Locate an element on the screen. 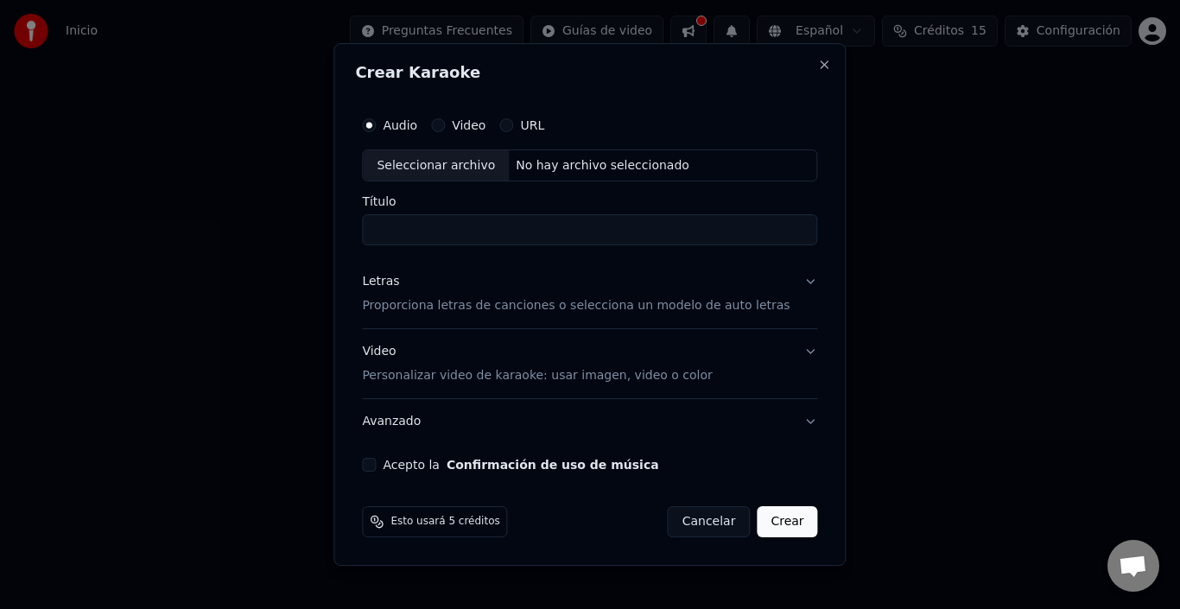 The width and height of the screenshot is (1180, 609). label: Video is located at coordinates (468, 125).